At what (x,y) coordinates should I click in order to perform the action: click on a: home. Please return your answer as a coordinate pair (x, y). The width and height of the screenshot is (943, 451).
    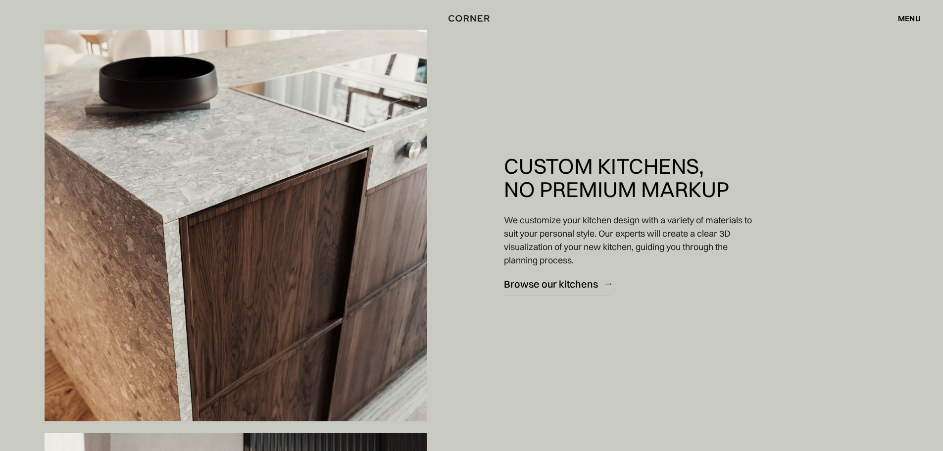
    Looking at the image, I should click on (471, 18).